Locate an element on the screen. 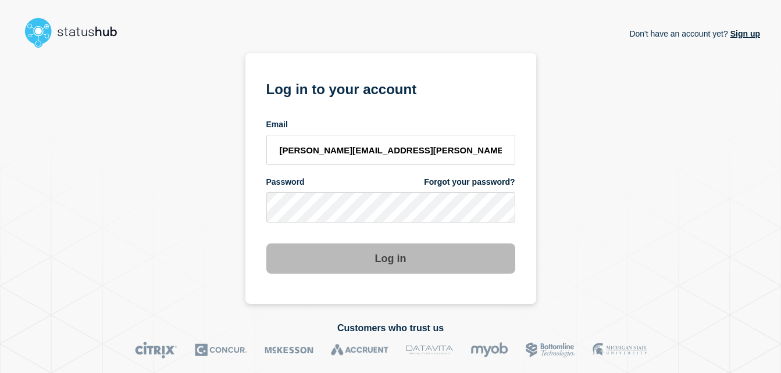  img: Accruent logo is located at coordinates (359, 350).